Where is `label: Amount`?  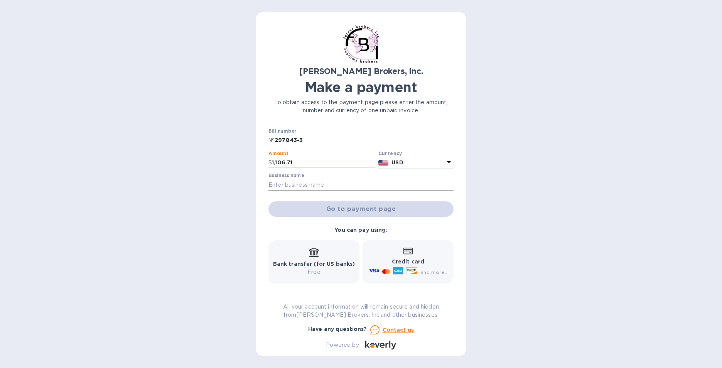 label: Amount is located at coordinates (278, 154).